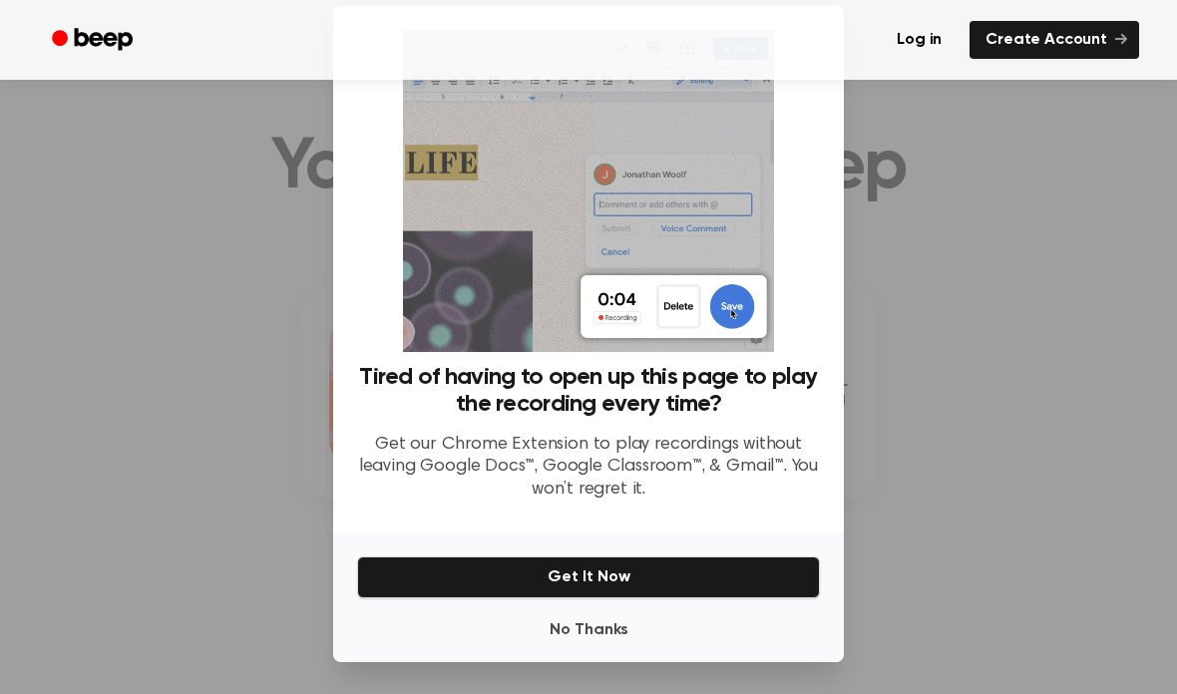  I want to click on h3: Tired of having to open up this page to play the recording every time?, so click(588, 391).